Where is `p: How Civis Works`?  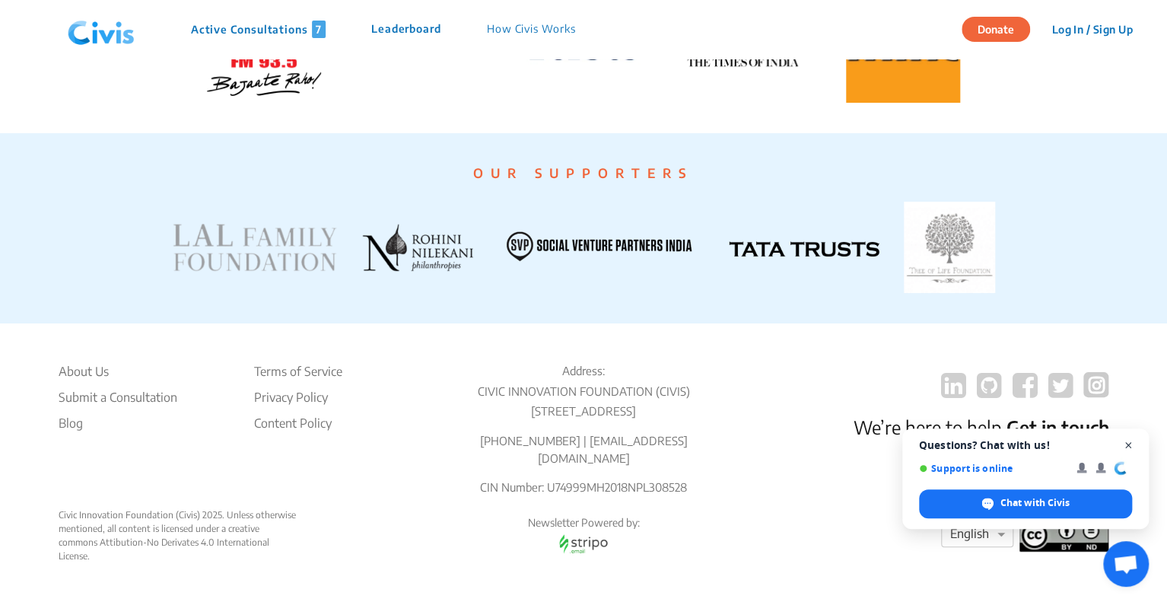 p: How Civis Works is located at coordinates (531, 29).